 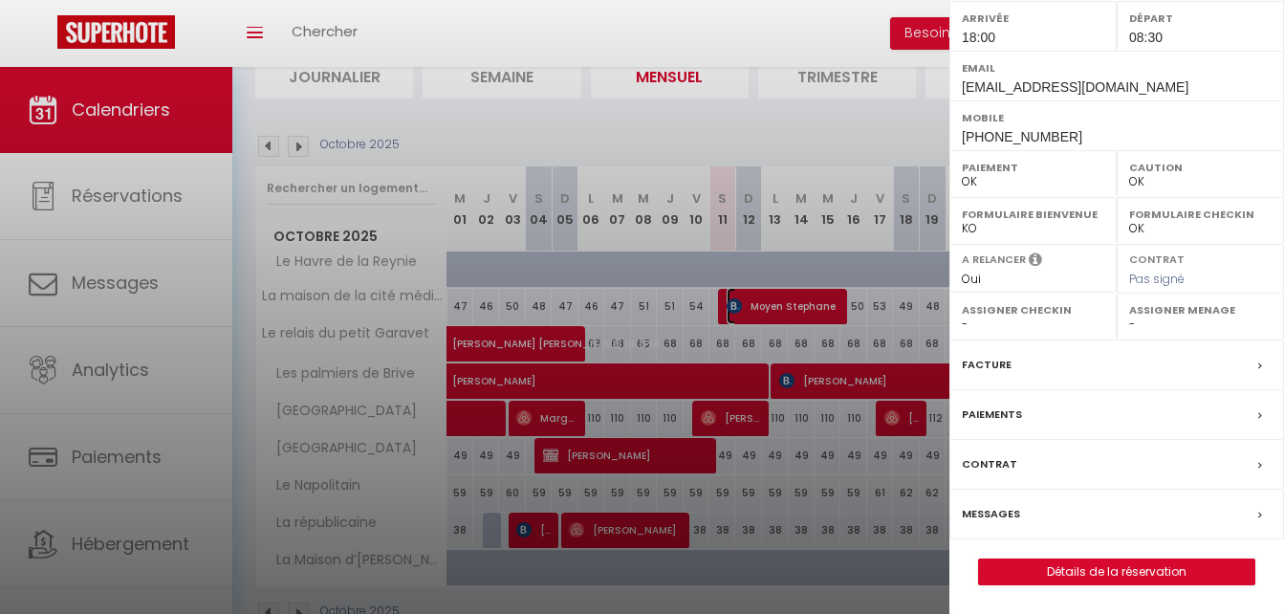 What do you see at coordinates (993, 259) in the screenshot?
I see `label: A relancer` at bounding box center [993, 259].